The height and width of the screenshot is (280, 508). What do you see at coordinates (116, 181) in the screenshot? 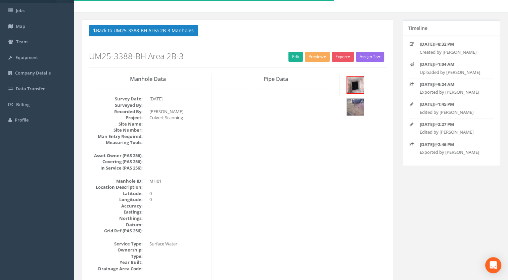
I see `dt: Manhole ID:` at bounding box center [116, 181].